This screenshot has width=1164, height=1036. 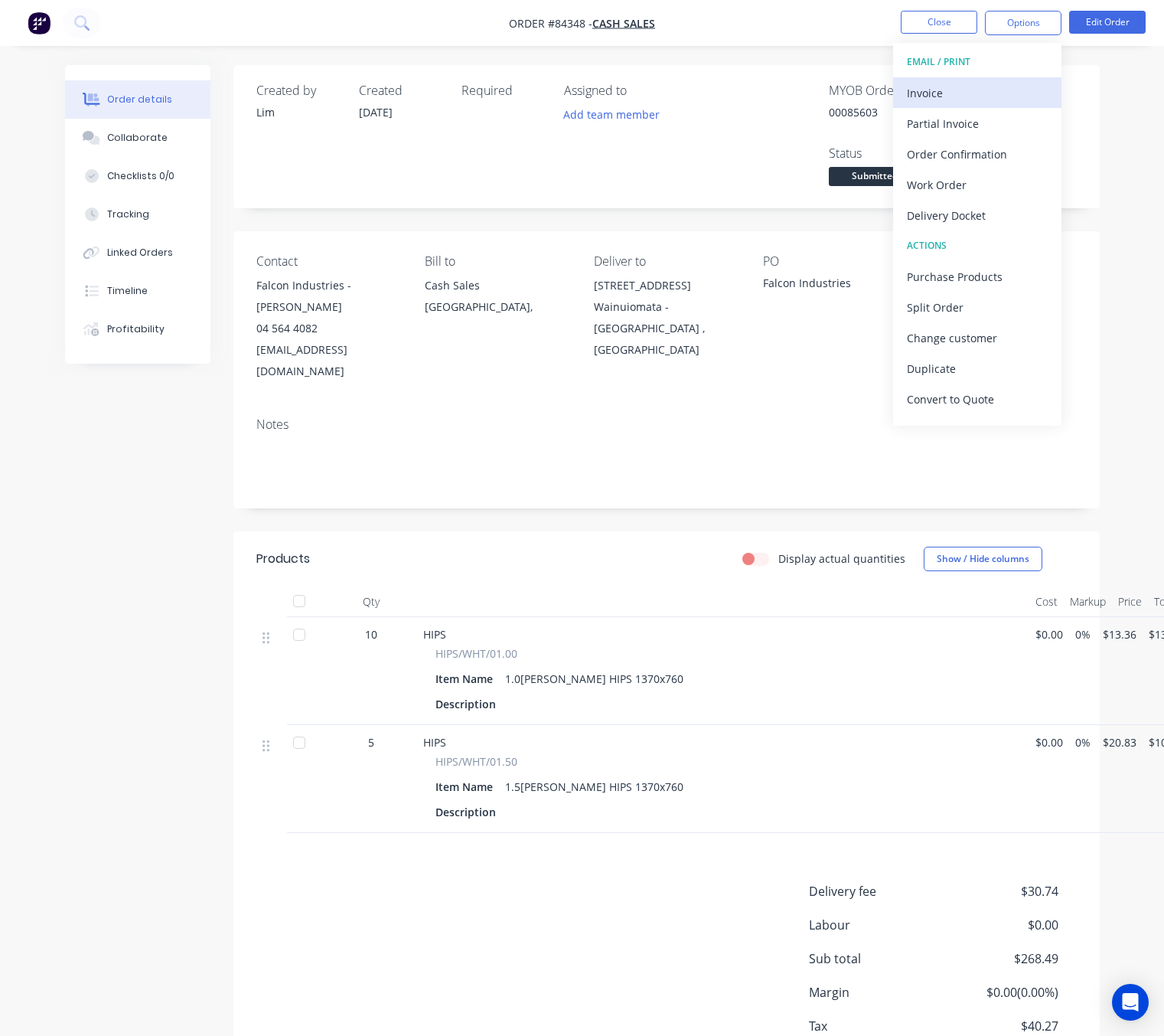 I want to click on button: Partial Invoice, so click(x=978, y=123).